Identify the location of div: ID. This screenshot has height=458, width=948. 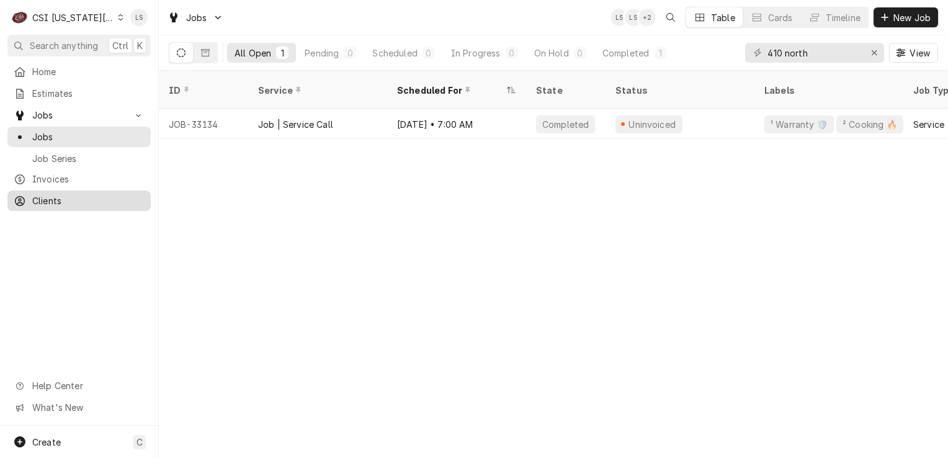
(202, 90).